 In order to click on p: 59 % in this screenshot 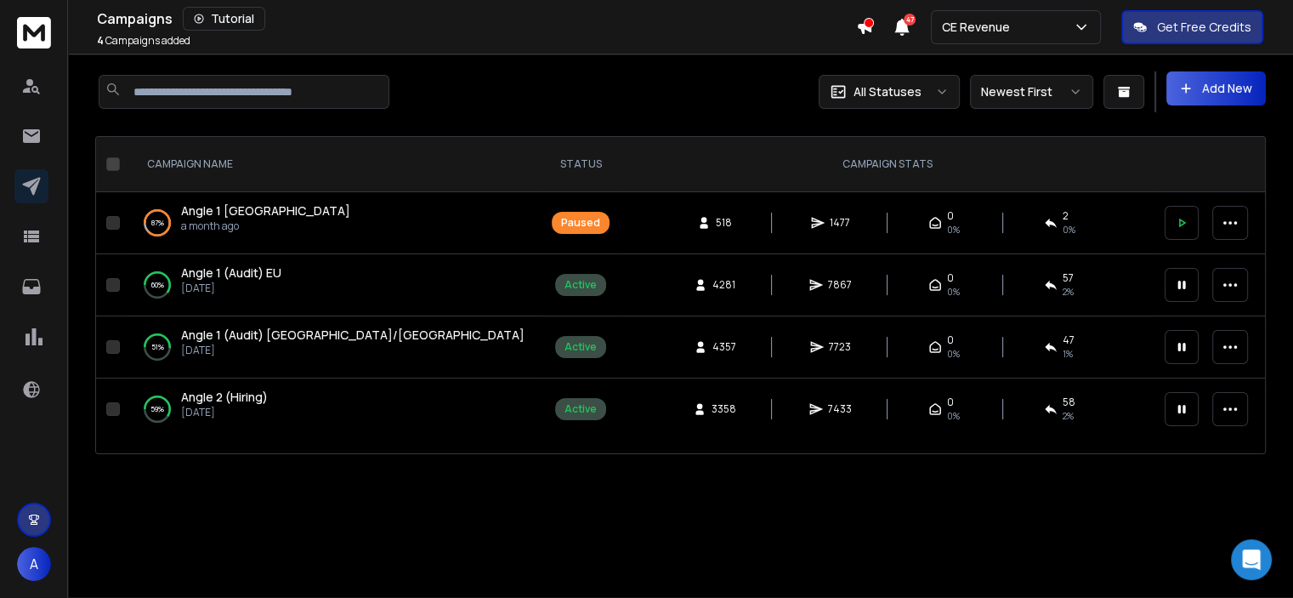, I will do `click(157, 409)`.